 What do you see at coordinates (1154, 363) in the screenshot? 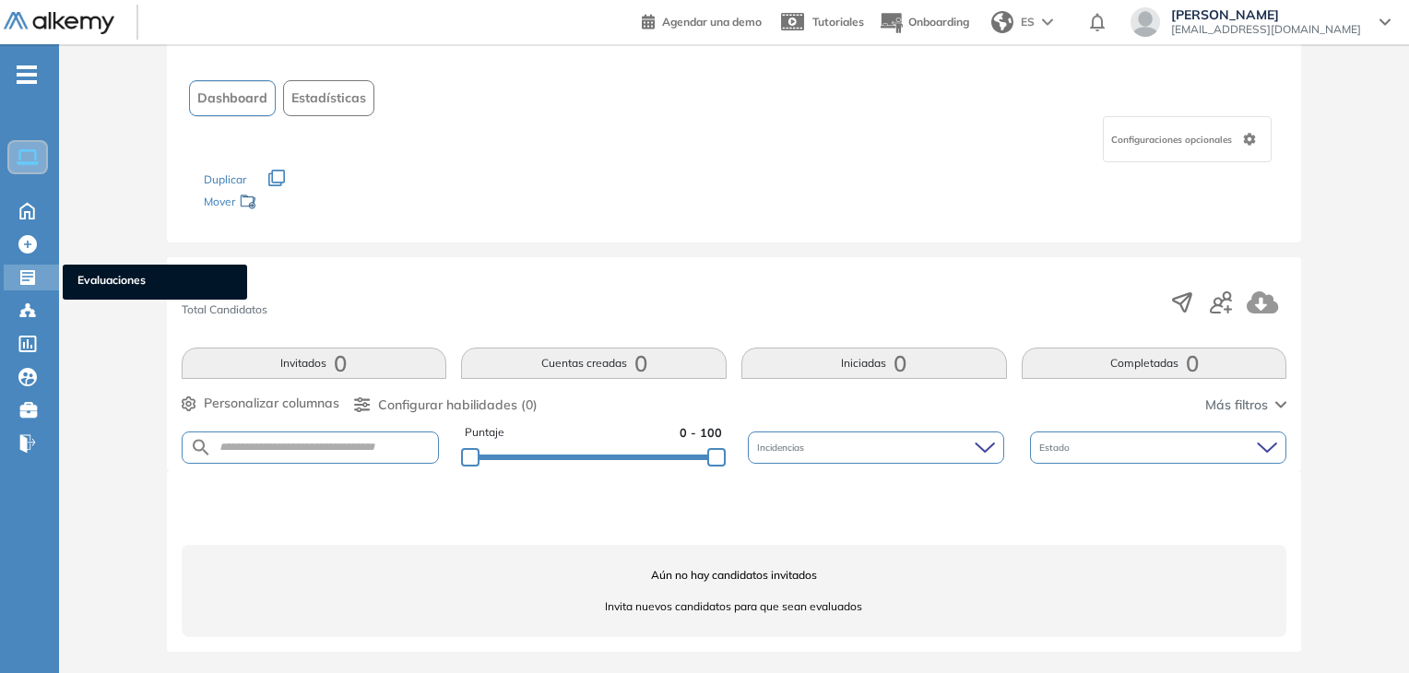
I see `button: Completadas0` at bounding box center [1154, 363].